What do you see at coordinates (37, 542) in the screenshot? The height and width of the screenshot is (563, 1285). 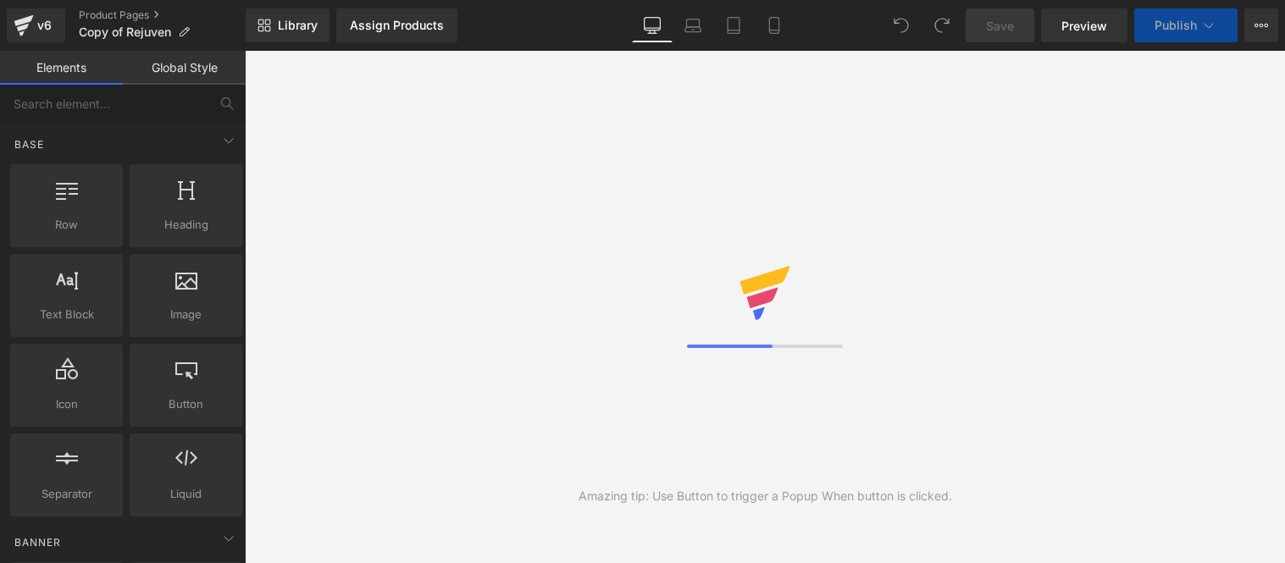 I see `span: Banner` at bounding box center [37, 542].